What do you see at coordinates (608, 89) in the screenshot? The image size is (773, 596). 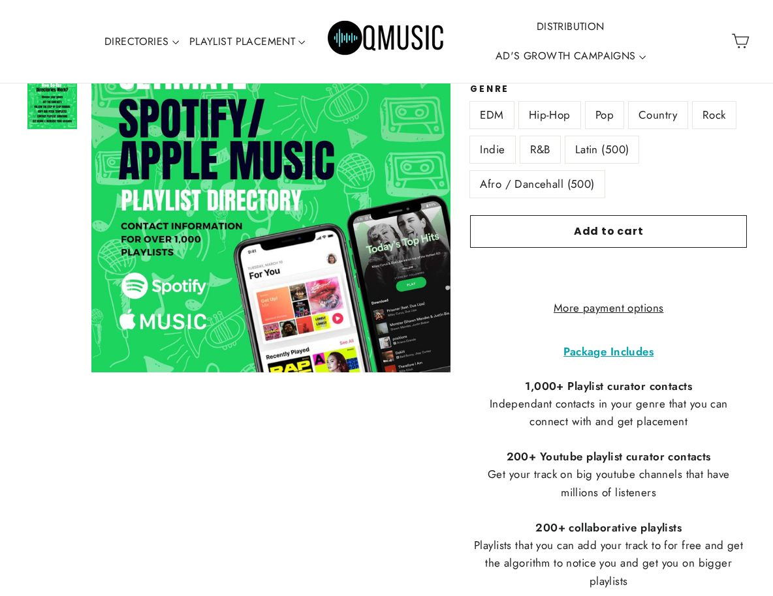 I see `label: Genre` at bounding box center [608, 89].